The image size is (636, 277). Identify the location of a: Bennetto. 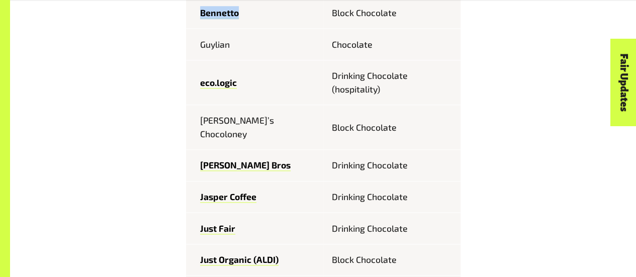
(219, 13).